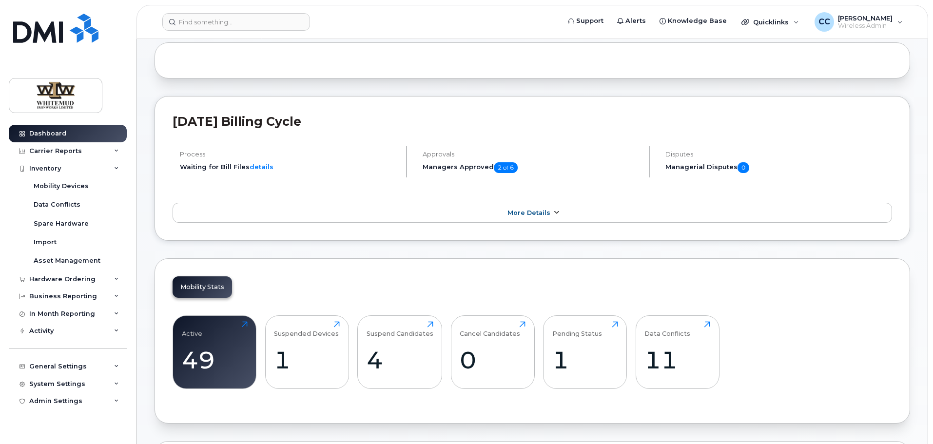  I want to click on div: Quicklinks, so click(770, 22).